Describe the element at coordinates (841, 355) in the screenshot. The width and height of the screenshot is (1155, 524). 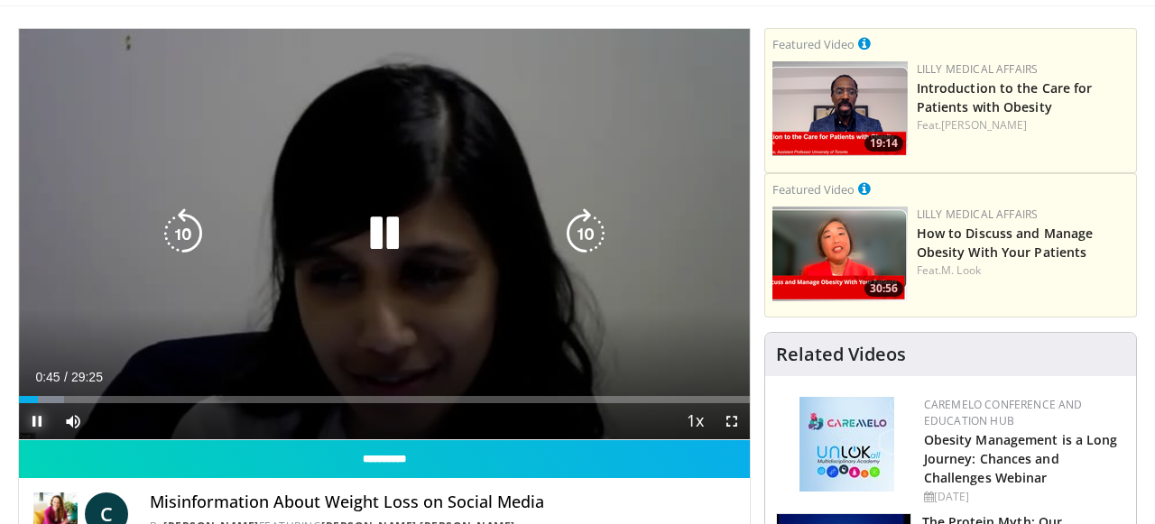
I see `h4: Related Videos` at that location.